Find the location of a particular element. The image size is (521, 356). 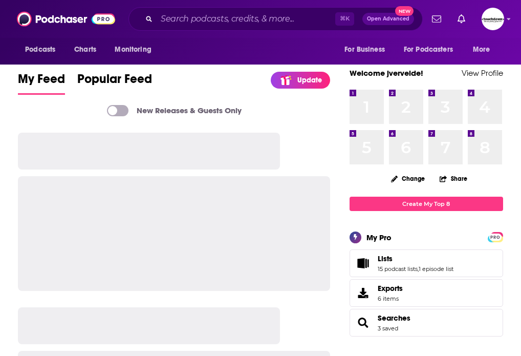

span: Charts is located at coordinates (85, 50).